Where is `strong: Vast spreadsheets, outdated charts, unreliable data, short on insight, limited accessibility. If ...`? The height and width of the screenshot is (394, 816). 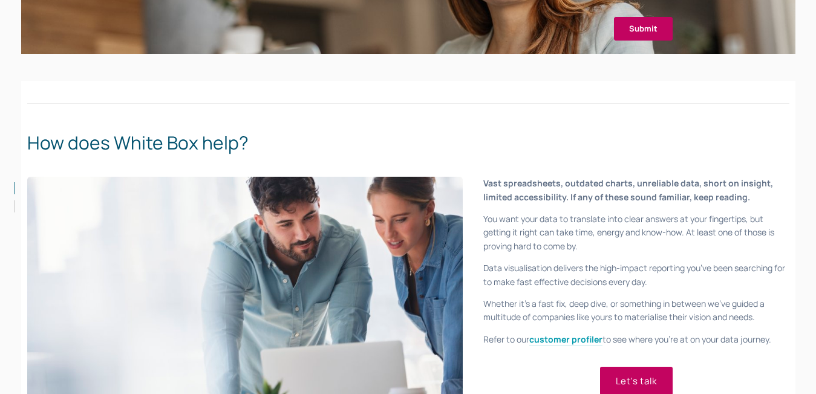
strong: Vast spreadsheets, outdated charts, unreliable data, short on insight, limited accessibility. If ... is located at coordinates (629, 189).